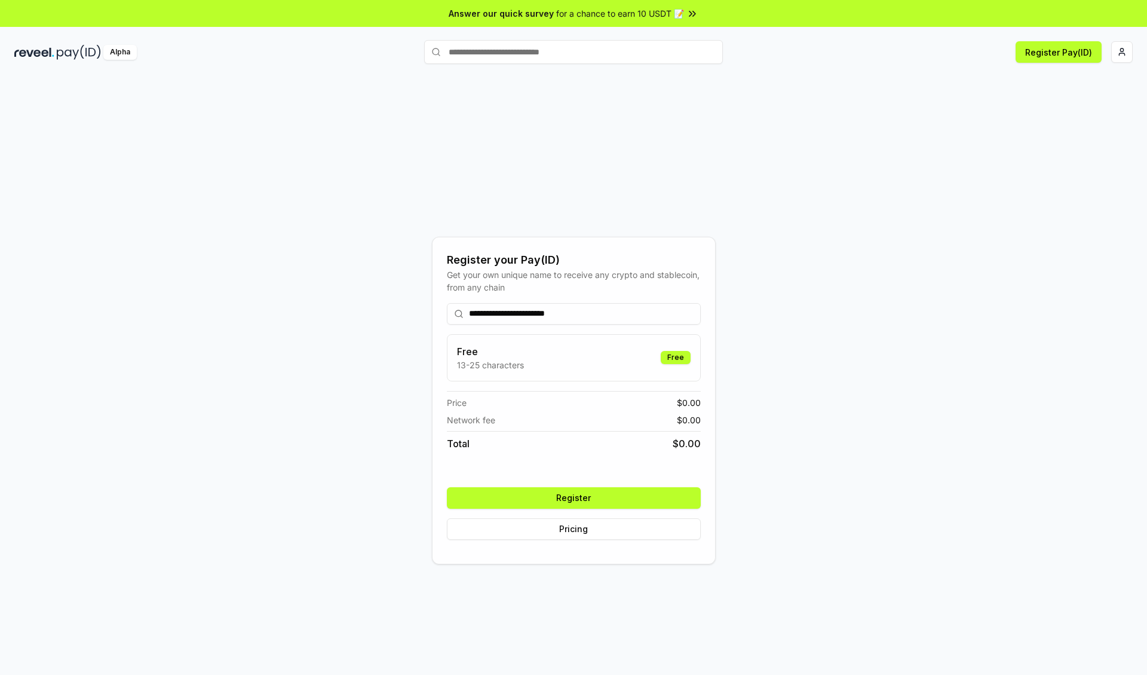 This screenshot has height=675, width=1147. Describe the element at coordinates (1059, 52) in the screenshot. I see `button: Register Pay(ID)` at that location.